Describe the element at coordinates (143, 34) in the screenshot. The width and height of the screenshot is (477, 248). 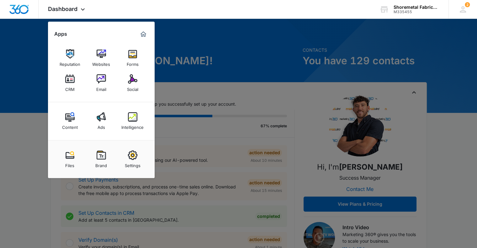
I see `a: Marketing 360® Dashboard` at that location.